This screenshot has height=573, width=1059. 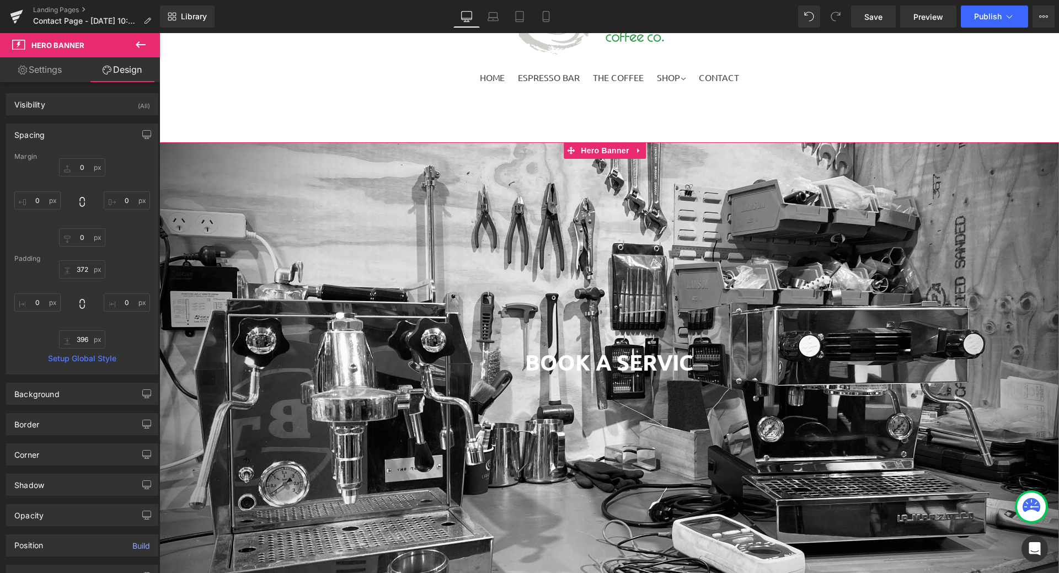 What do you see at coordinates (459, 45) in the screenshot?
I see `a: THE COFFEE` at bounding box center [459, 45].